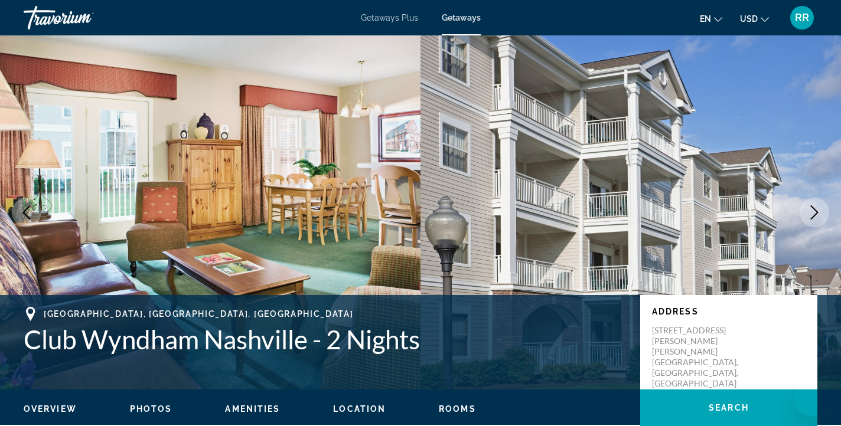 This screenshot has width=841, height=426. I want to click on span: RR, so click(802, 18).